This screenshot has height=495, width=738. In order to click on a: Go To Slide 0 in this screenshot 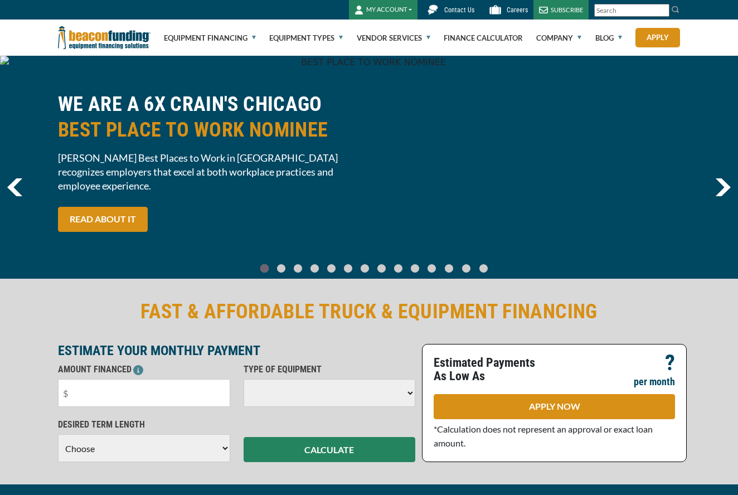, I will do `click(264, 268)`.